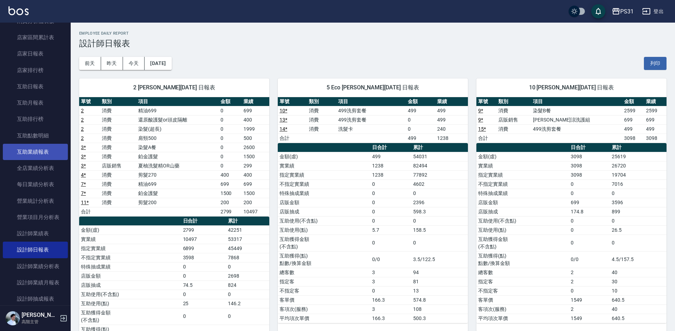  I want to click on button: 前天, so click(90, 63).